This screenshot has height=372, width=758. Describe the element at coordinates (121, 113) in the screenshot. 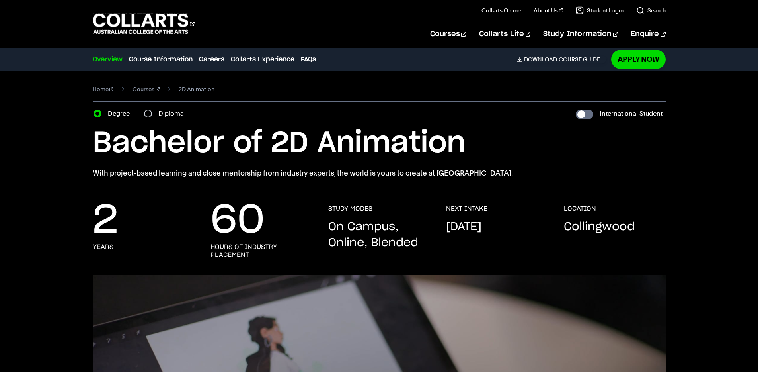

I see `label: Degree` at that location.